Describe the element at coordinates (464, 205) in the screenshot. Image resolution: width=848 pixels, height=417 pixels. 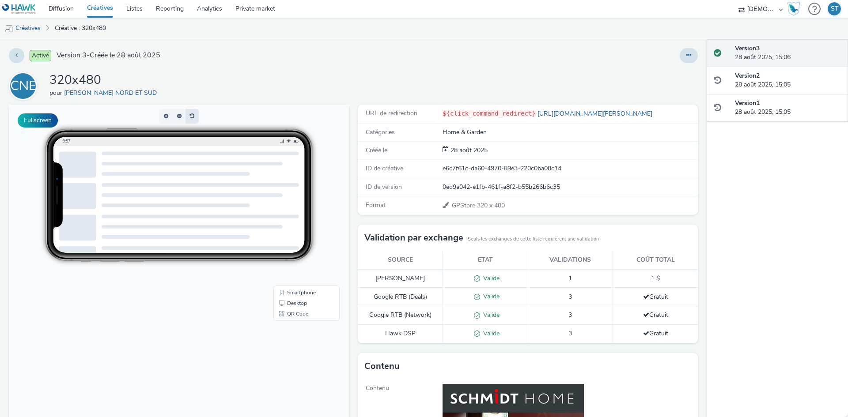
I see `span: GPStore` at that location.